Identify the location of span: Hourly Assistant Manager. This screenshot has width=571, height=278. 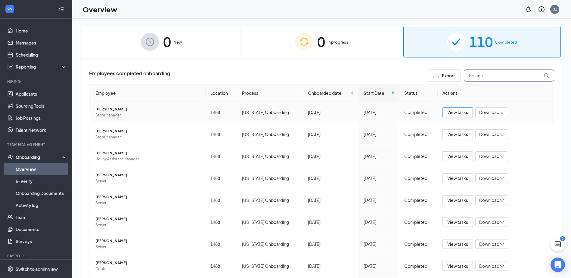
(148, 159).